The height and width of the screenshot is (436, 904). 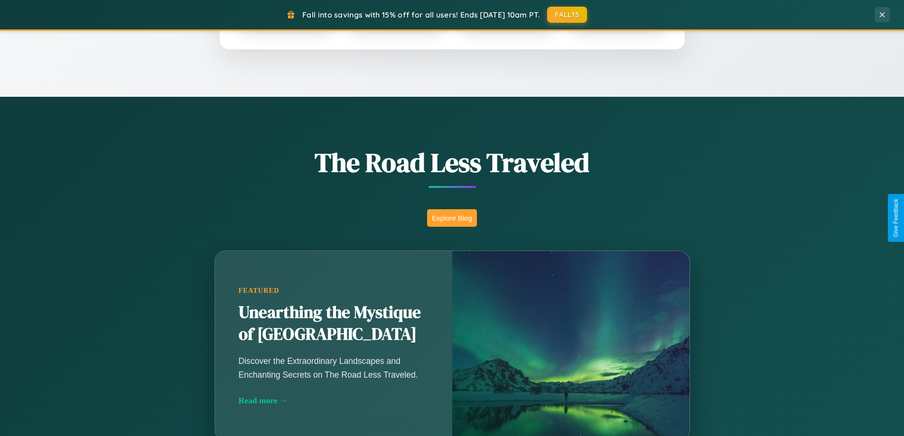 I want to click on button: FALL15, so click(x=567, y=15).